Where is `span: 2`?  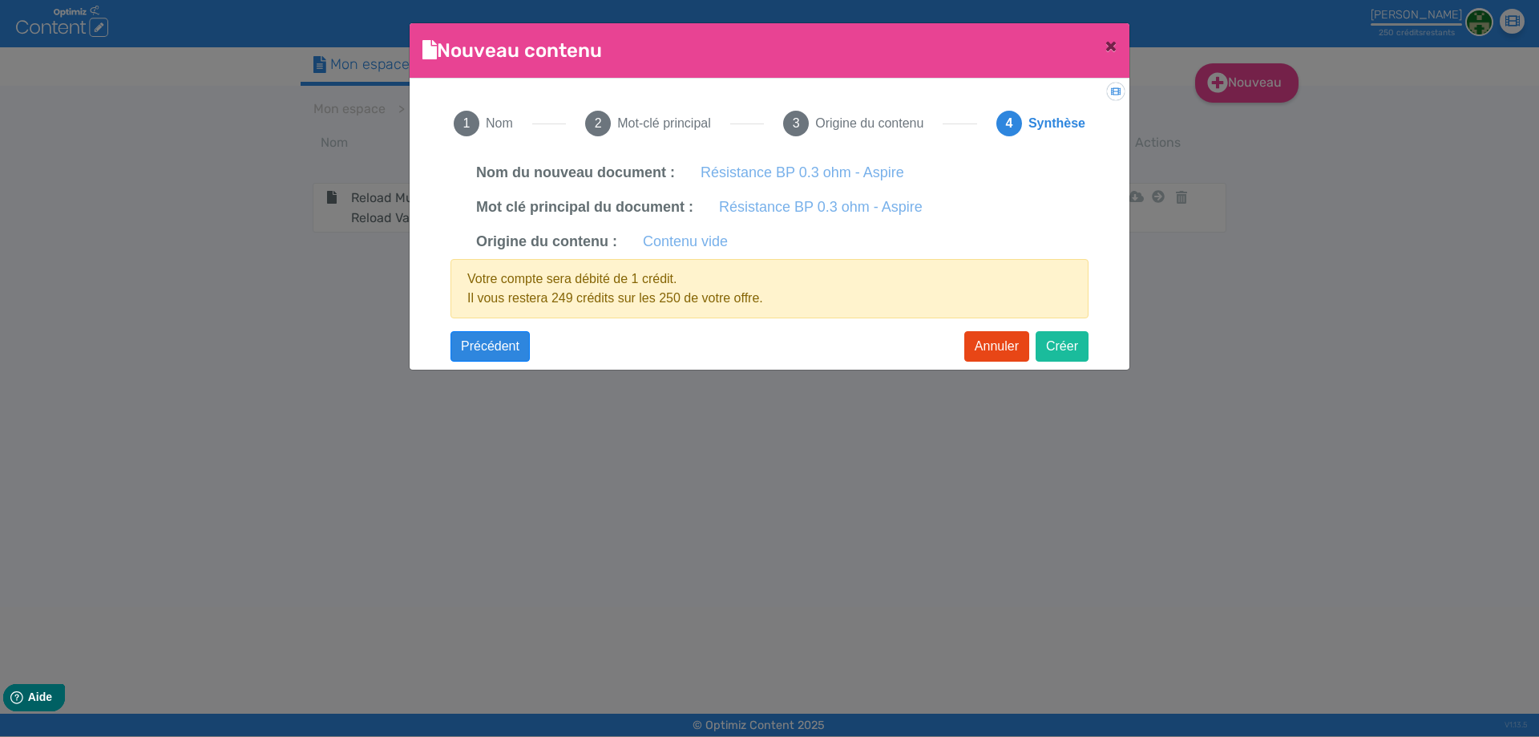 span: 2 is located at coordinates (598, 123).